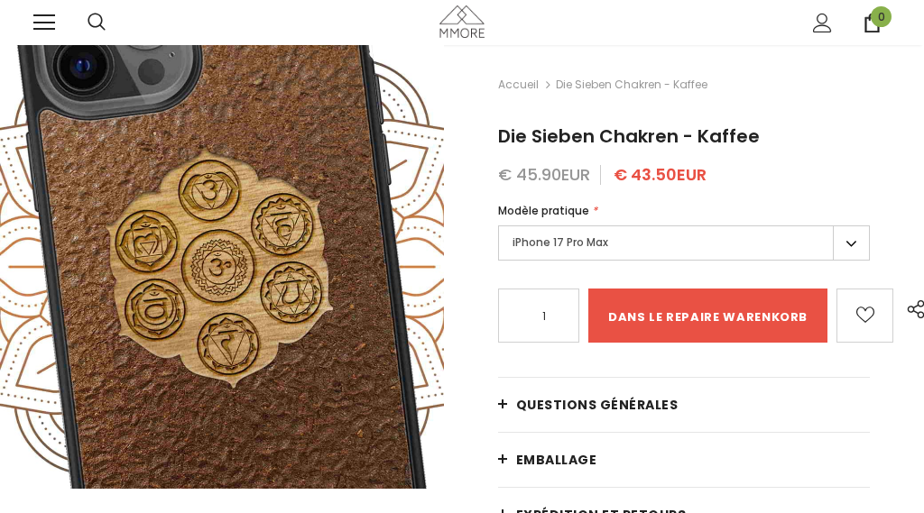  I want to click on span: 0, so click(880, 16).